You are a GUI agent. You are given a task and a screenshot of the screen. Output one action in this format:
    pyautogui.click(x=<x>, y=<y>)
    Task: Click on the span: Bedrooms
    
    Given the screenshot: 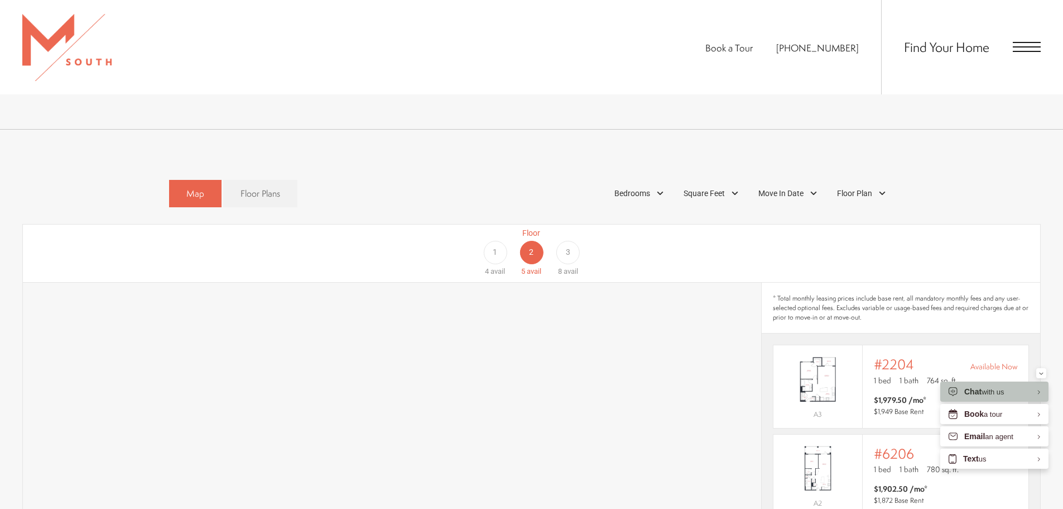 What is the action you would take?
    pyautogui.click(x=632, y=193)
    